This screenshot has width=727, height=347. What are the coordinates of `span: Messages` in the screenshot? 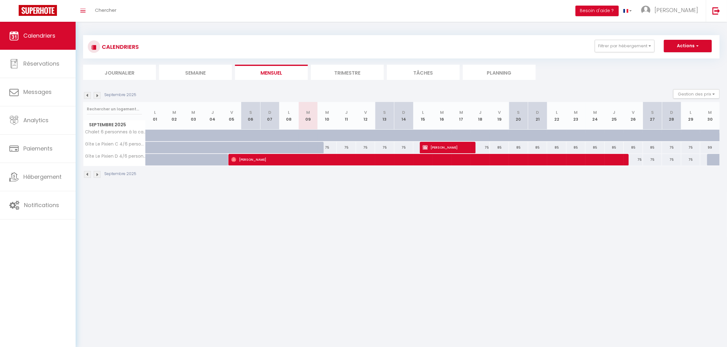 It's located at (37, 92).